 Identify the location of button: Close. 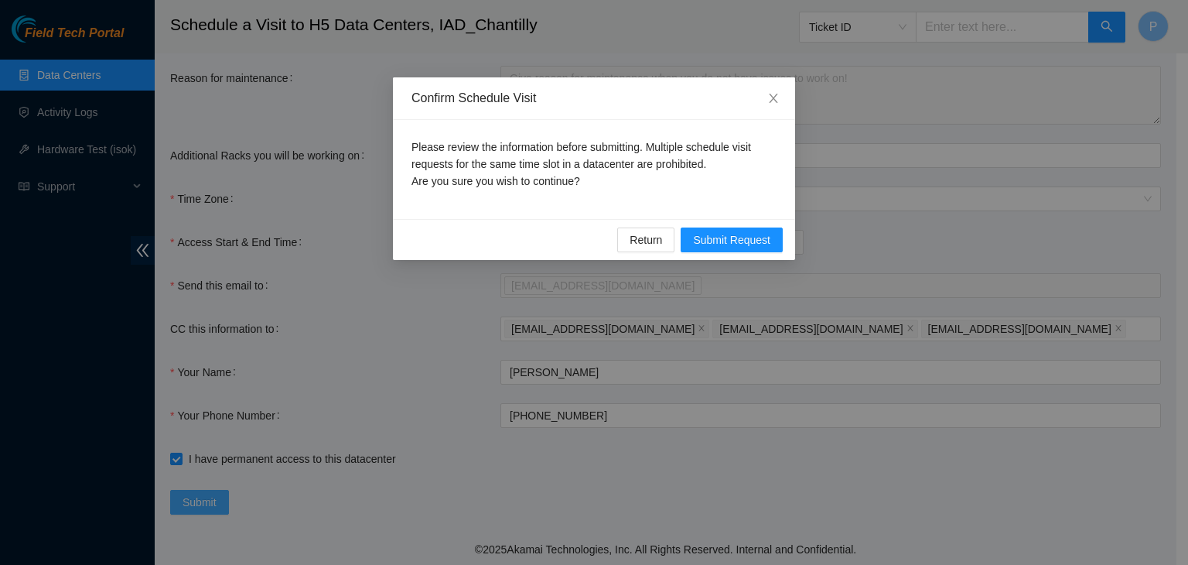
(773, 99).